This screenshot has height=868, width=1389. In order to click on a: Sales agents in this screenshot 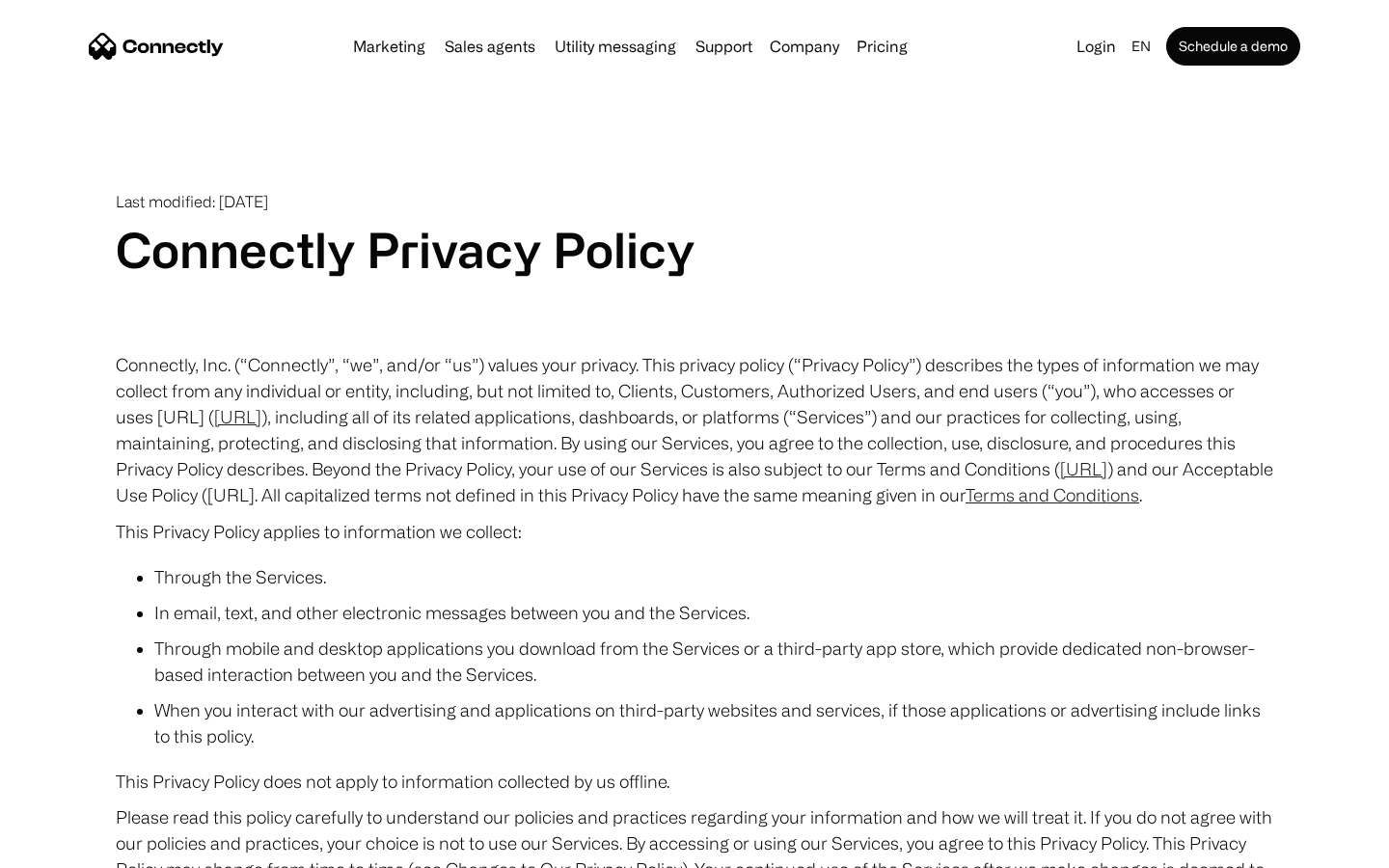, I will do `click(490, 46)`.